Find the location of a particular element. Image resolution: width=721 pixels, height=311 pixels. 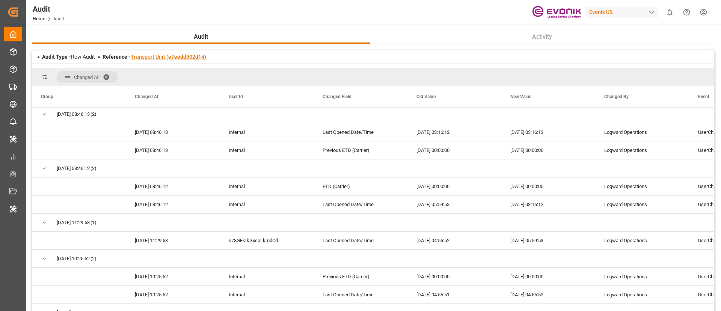

span: Changed By is located at coordinates (616, 97).